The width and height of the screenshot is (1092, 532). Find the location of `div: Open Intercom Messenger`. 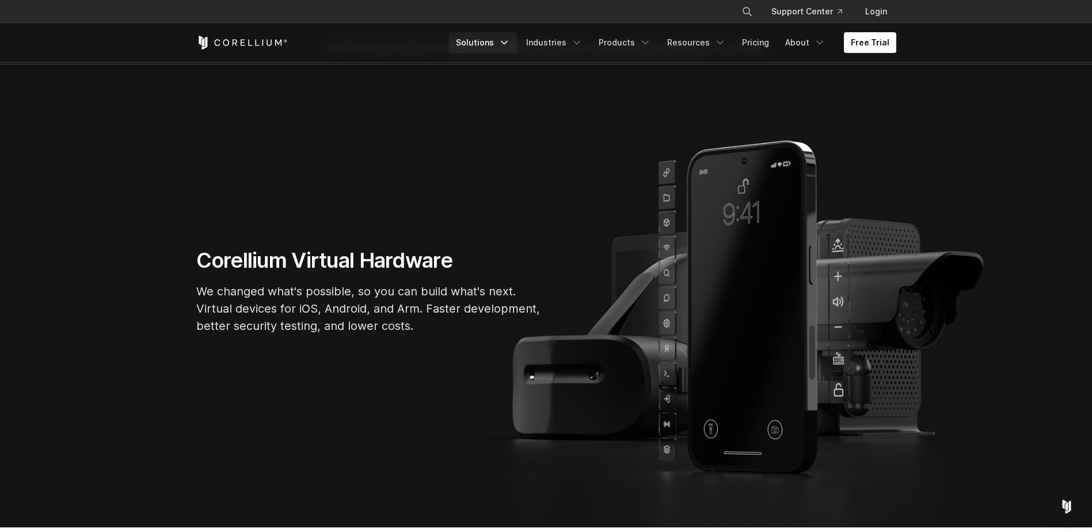

div: Open Intercom Messenger is located at coordinates (1067, 507).